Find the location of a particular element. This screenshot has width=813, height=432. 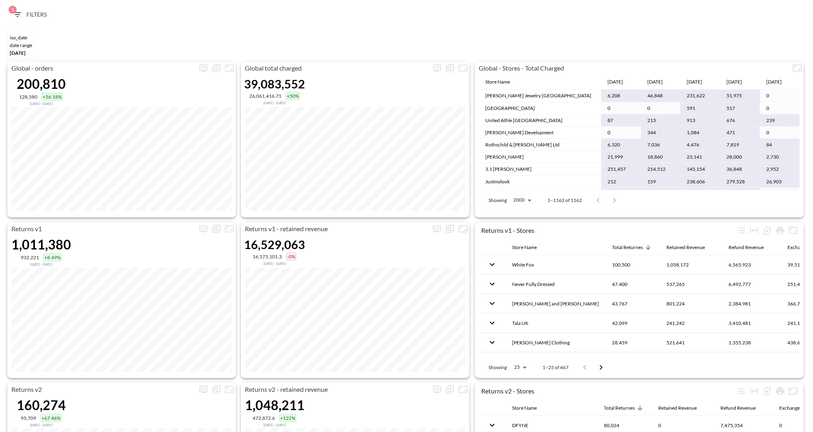

div: Refund Revenue is located at coordinates (738, 409).